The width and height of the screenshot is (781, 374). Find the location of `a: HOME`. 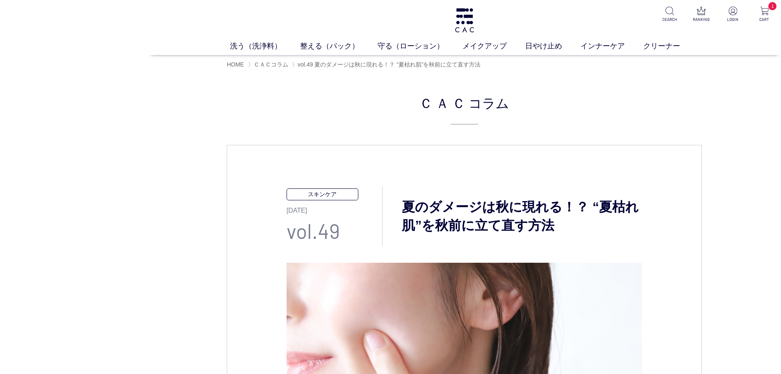

a: HOME is located at coordinates (235, 64).